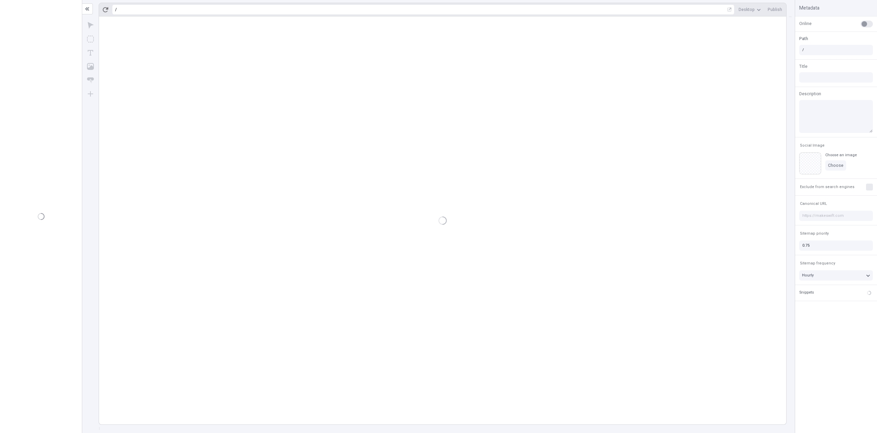 This screenshot has width=877, height=433. Describe the element at coordinates (827, 187) in the screenshot. I see `button: Exclude from search engines` at that location.